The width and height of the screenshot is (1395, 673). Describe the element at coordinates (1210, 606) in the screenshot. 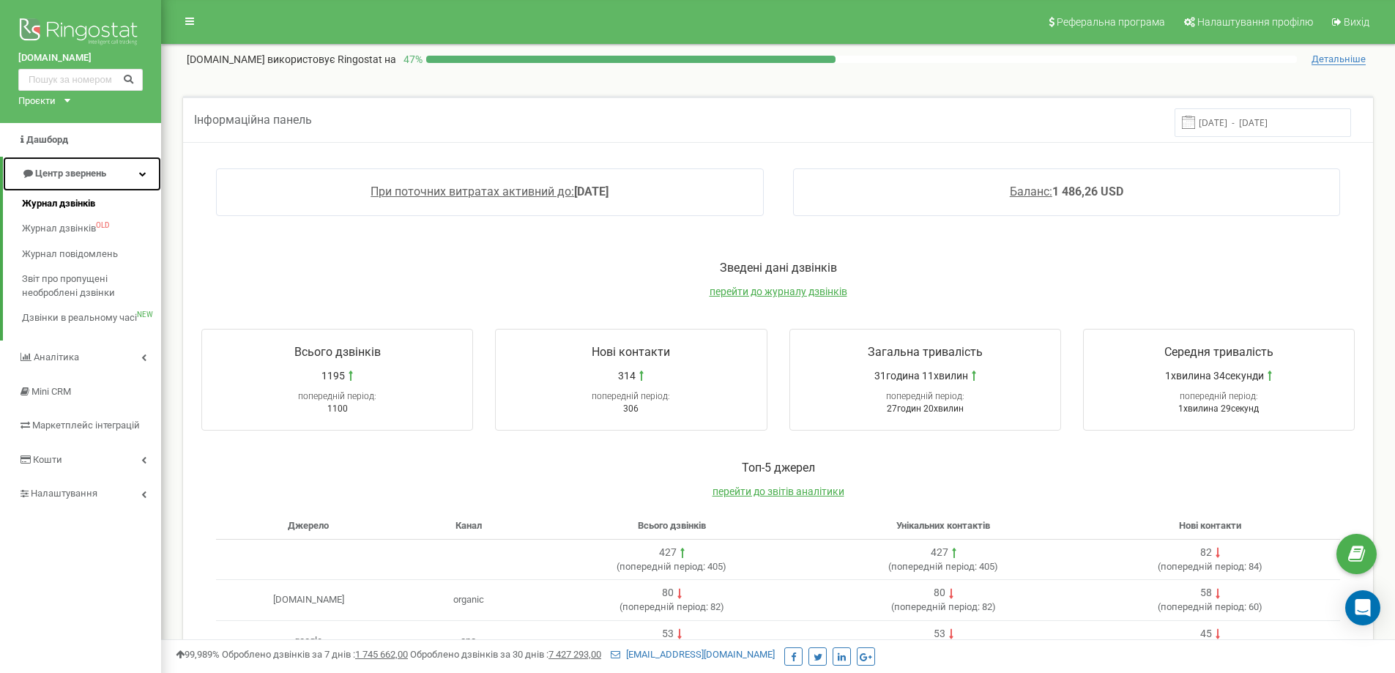

I see `span: ( 60 )` at that location.